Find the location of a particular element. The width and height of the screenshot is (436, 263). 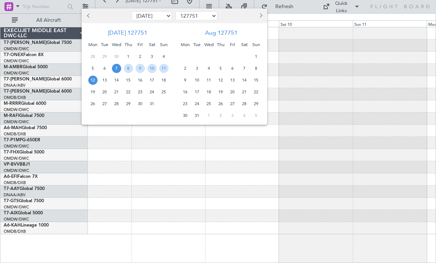

div: 29-7-127751 is located at coordinates (128, 104).